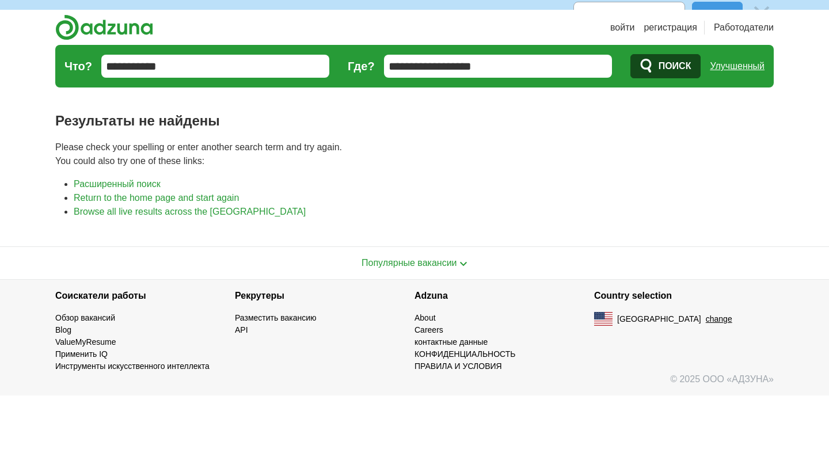 This screenshot has width=829, height=472. What do you see at coordinates (414, 384) in the screenshot?
I see `div: © 2025 ООО «АДЗУНА»` at bounding box center [414, 384].